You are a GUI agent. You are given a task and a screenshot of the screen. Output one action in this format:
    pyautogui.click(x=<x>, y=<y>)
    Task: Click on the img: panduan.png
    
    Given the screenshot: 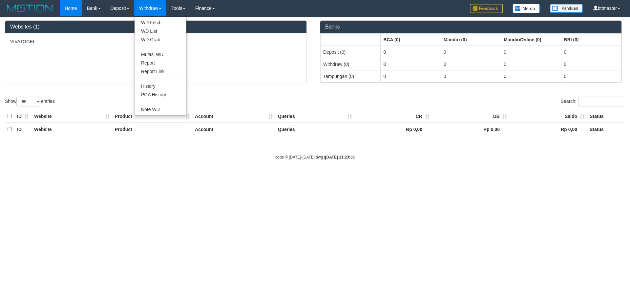 What is the action you would take?
    pyautogui.click(x=566, y=8)
    